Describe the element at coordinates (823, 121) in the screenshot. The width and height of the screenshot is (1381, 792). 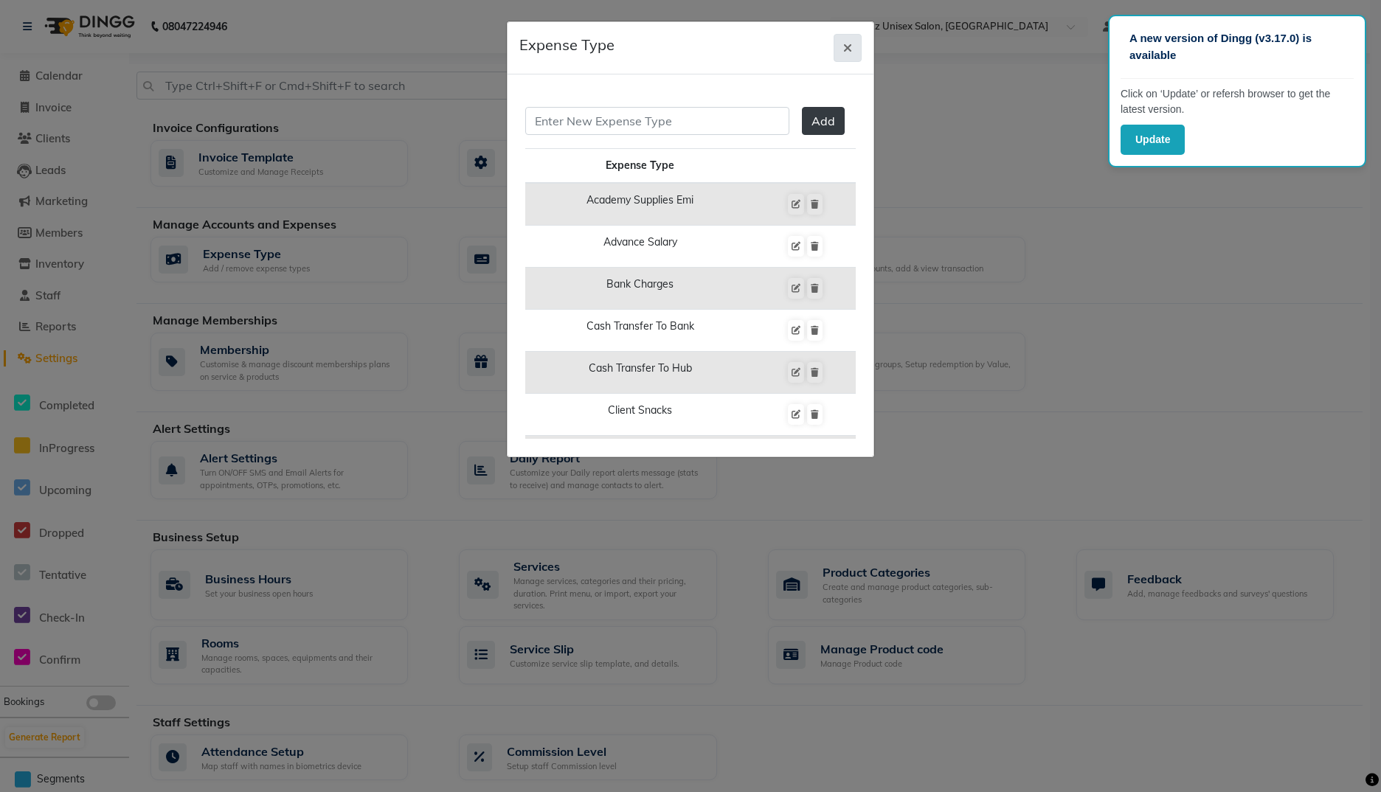
I see `button: Add` at that location.